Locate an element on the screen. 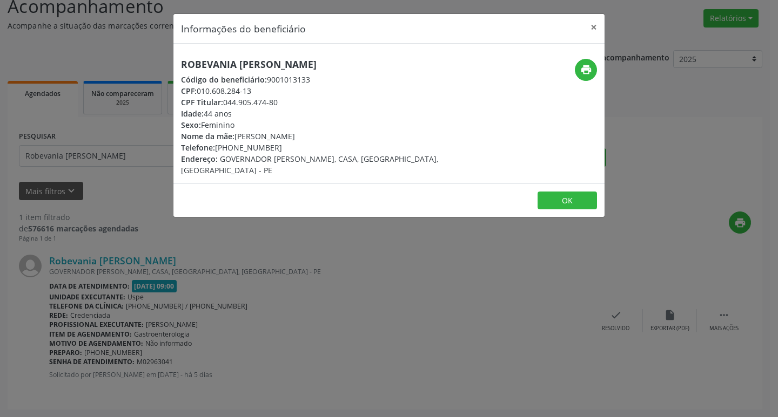 The width and height of the screenshot is (778, 417). span: Nome da mãe: is located at coordinates (207, 136).